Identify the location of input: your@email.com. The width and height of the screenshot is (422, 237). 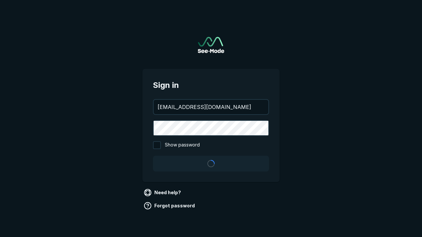
(211, 107).